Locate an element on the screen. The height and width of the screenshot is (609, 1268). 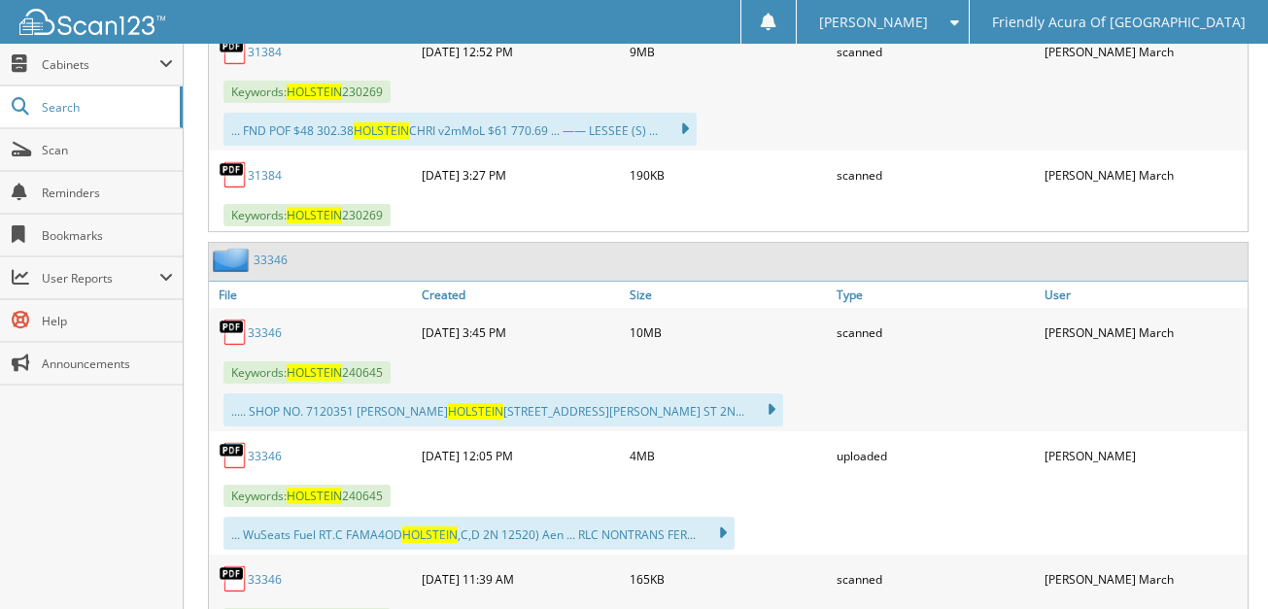
div: 190KB is located at coordinates (729, 175).